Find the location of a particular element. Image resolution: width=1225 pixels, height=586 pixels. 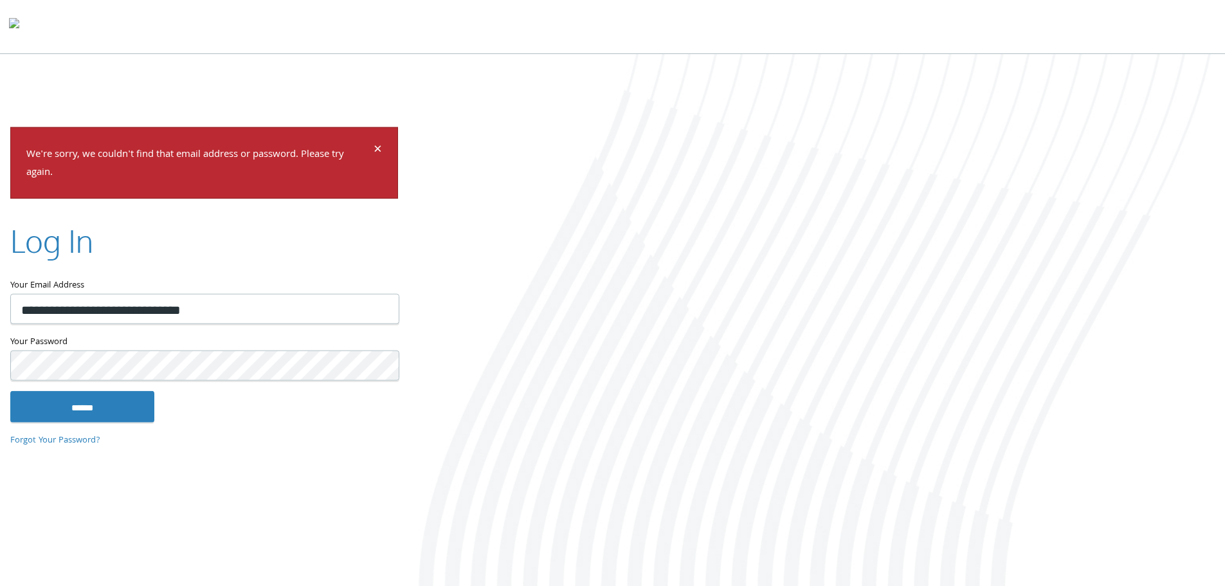

a: Forgot Your Password? is located at coordinates (55, 440).